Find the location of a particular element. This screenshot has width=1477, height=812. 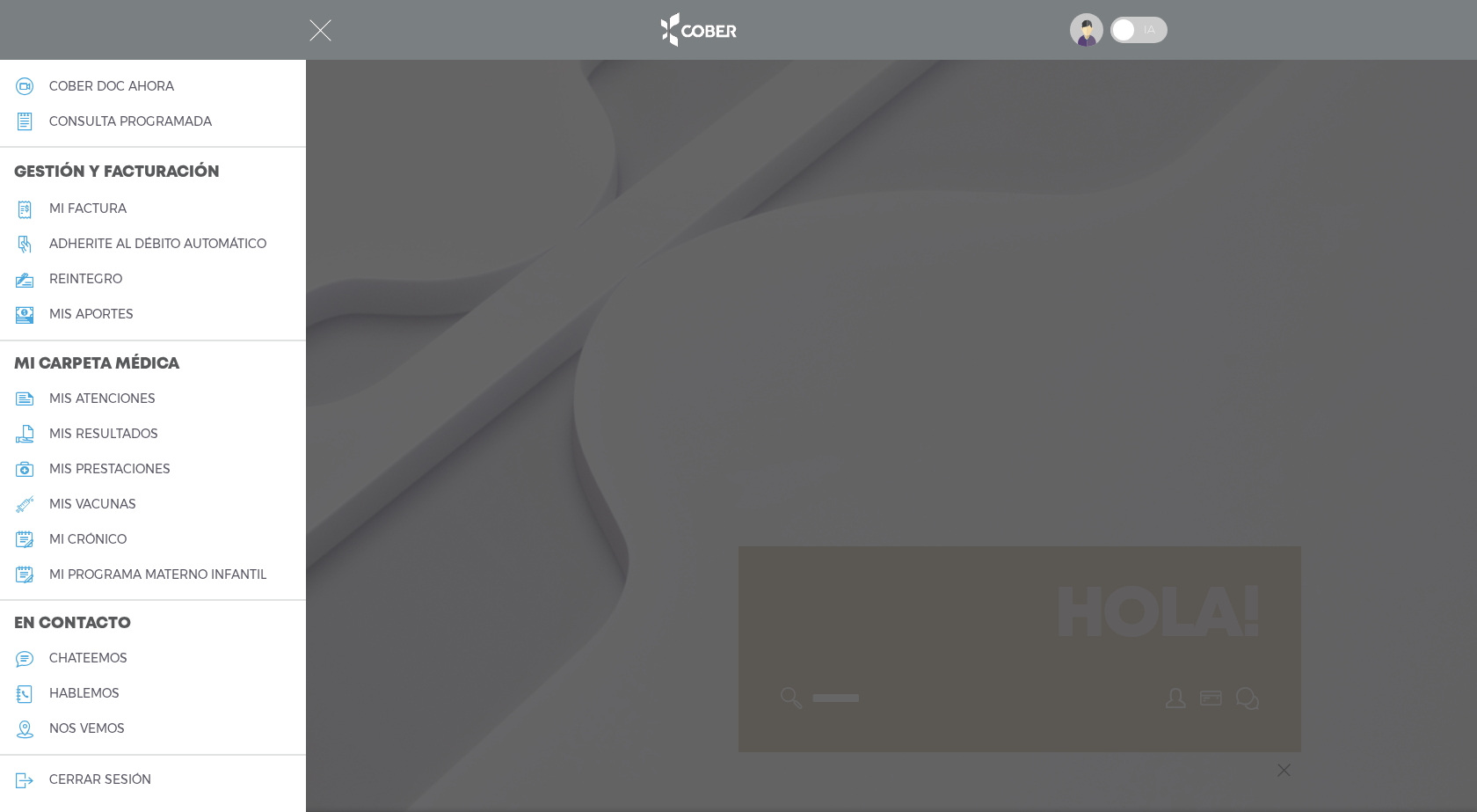

h5: mis prestaciones is located at coordinates (110, 469).